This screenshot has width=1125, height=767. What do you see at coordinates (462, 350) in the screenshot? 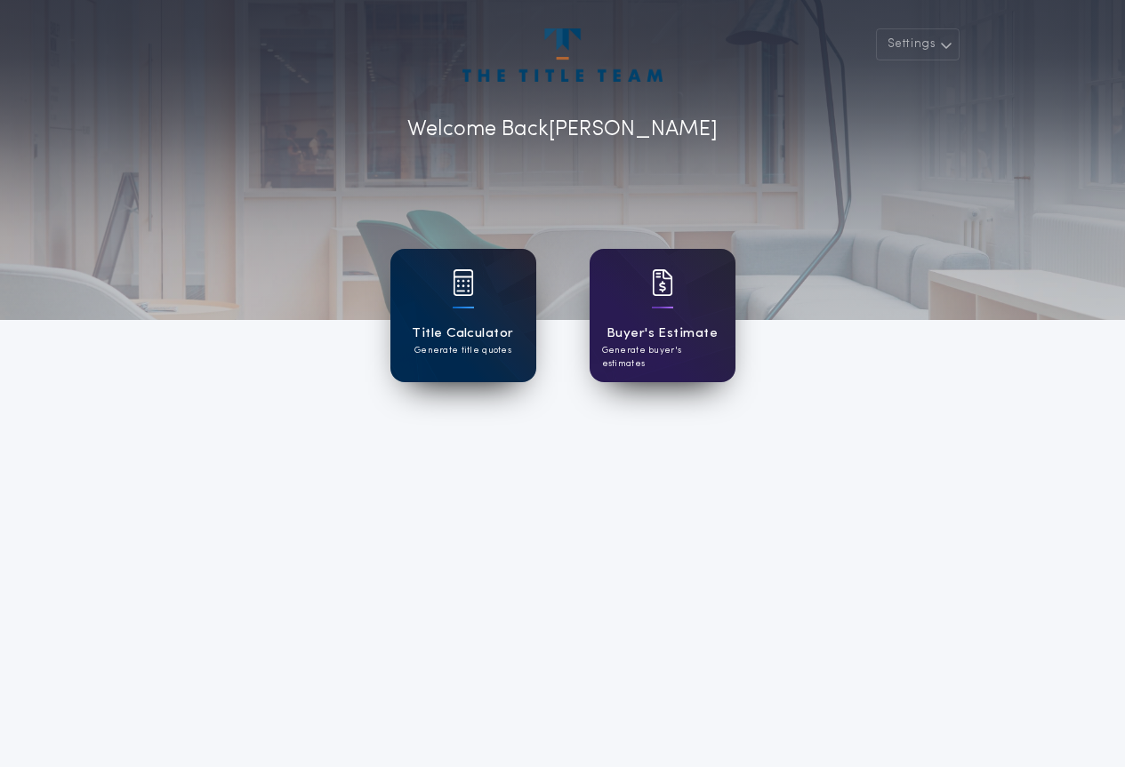
I see `p: Generate title quotes` at bounding box center [462, 350].